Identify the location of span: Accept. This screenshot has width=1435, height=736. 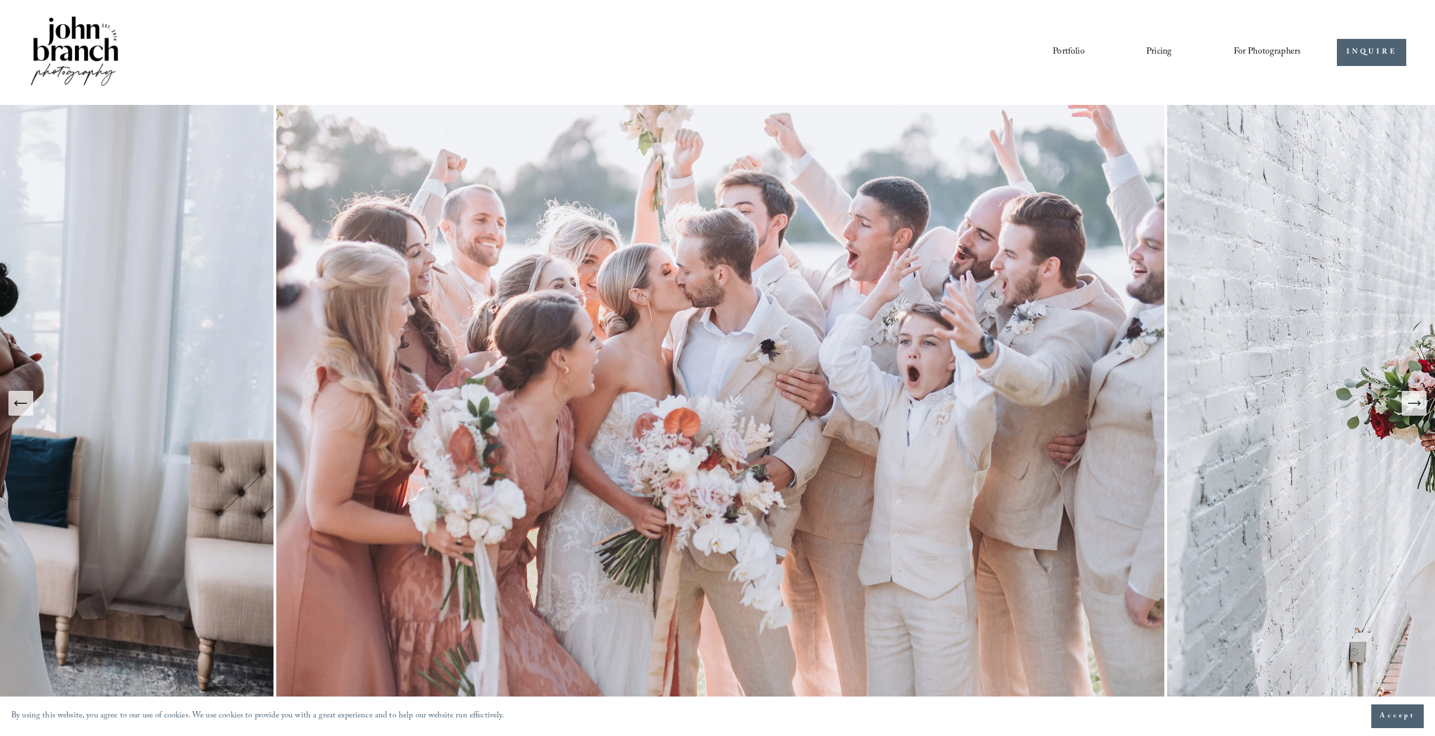
(1397, 716).